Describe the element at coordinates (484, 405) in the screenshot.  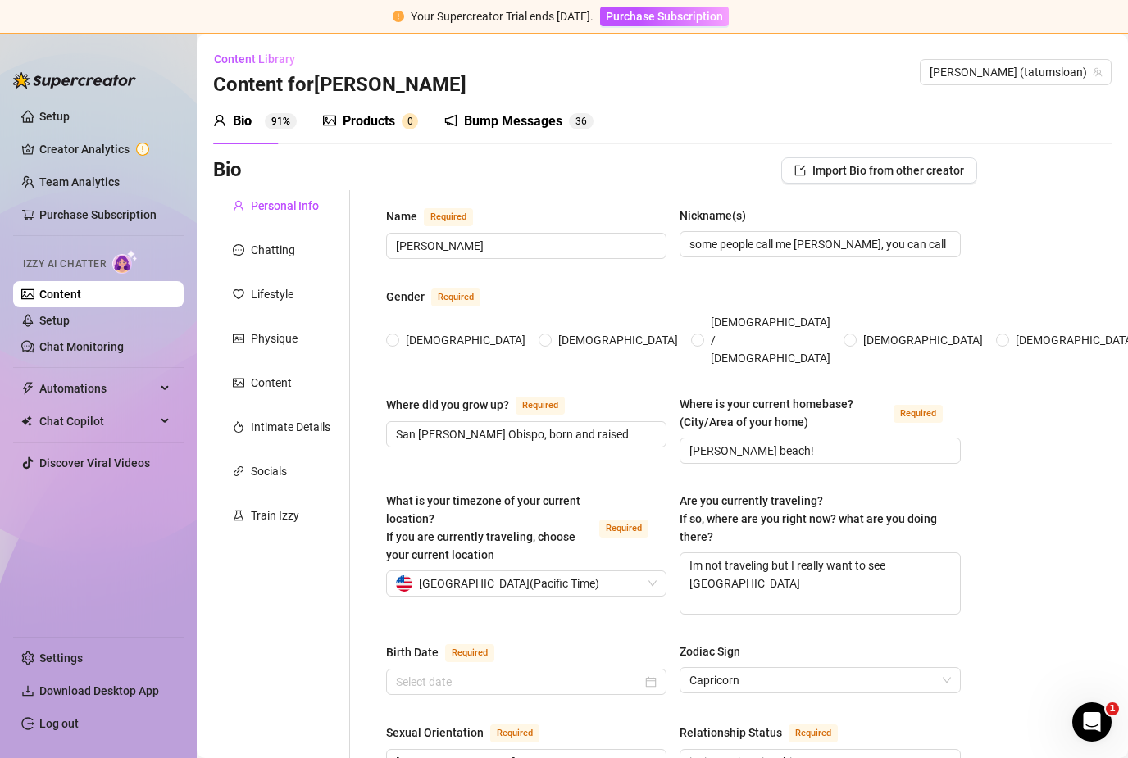
I see `label: Where did you grow up?` at that location.